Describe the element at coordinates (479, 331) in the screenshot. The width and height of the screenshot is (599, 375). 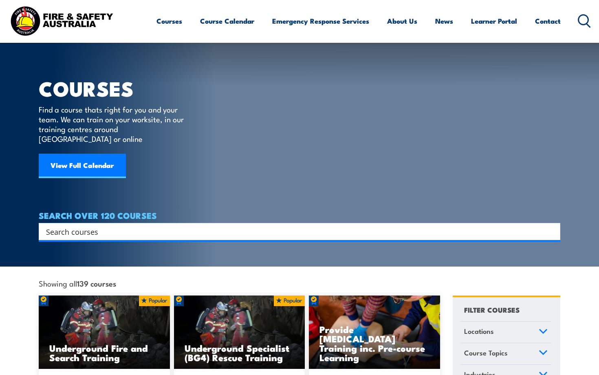
I see `span: Locations` at that location.